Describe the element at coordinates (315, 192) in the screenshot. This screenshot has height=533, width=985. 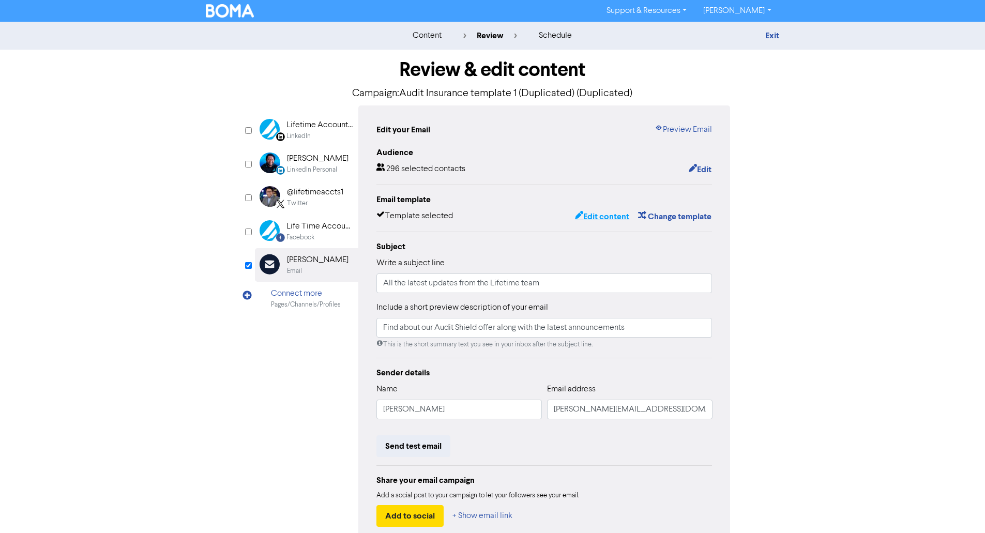
I see `div: @lifetimeaccts1` at that location.